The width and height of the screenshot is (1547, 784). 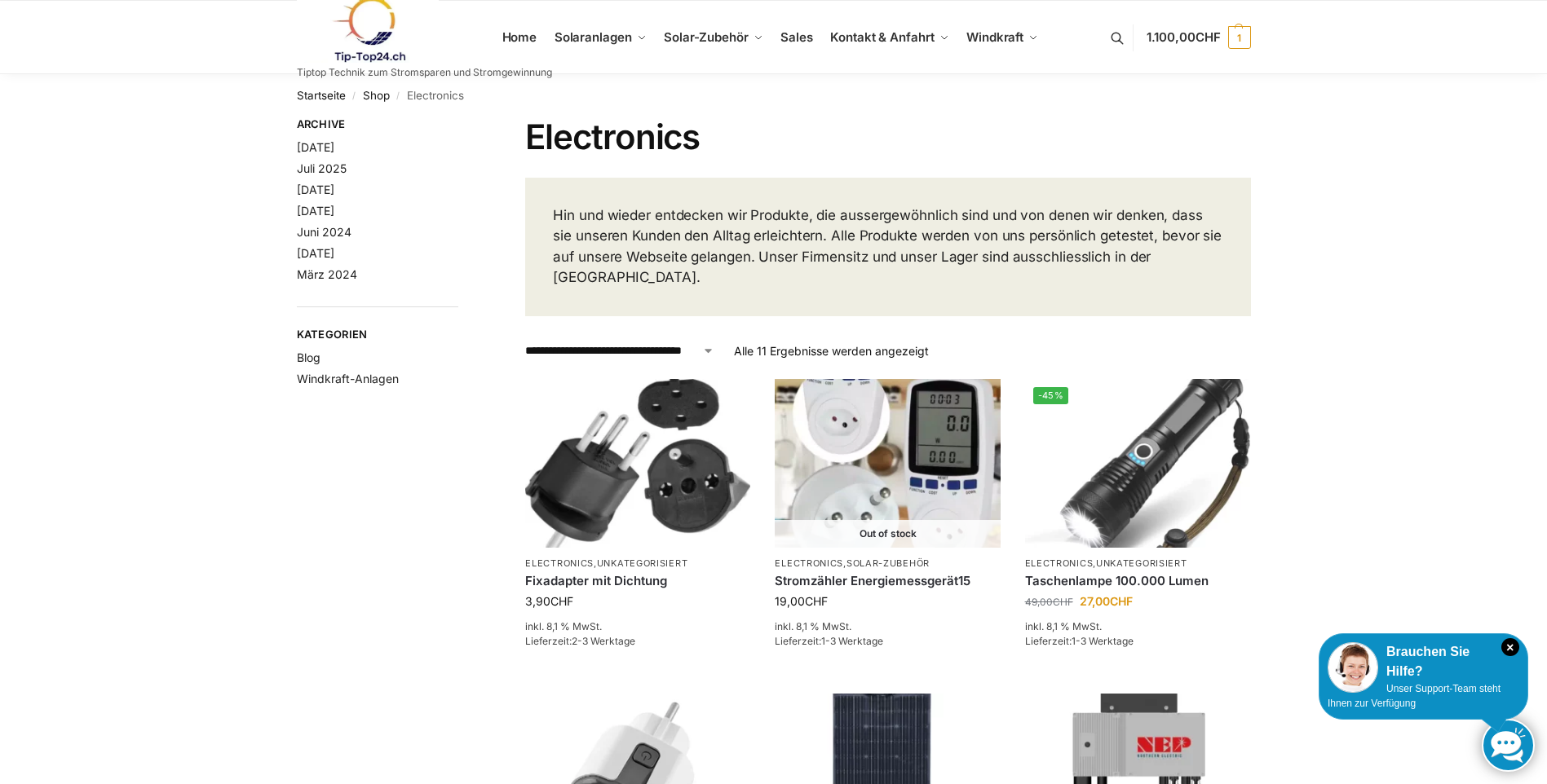 I want to click on bdi: 3,90, so click(x=548, y=601).